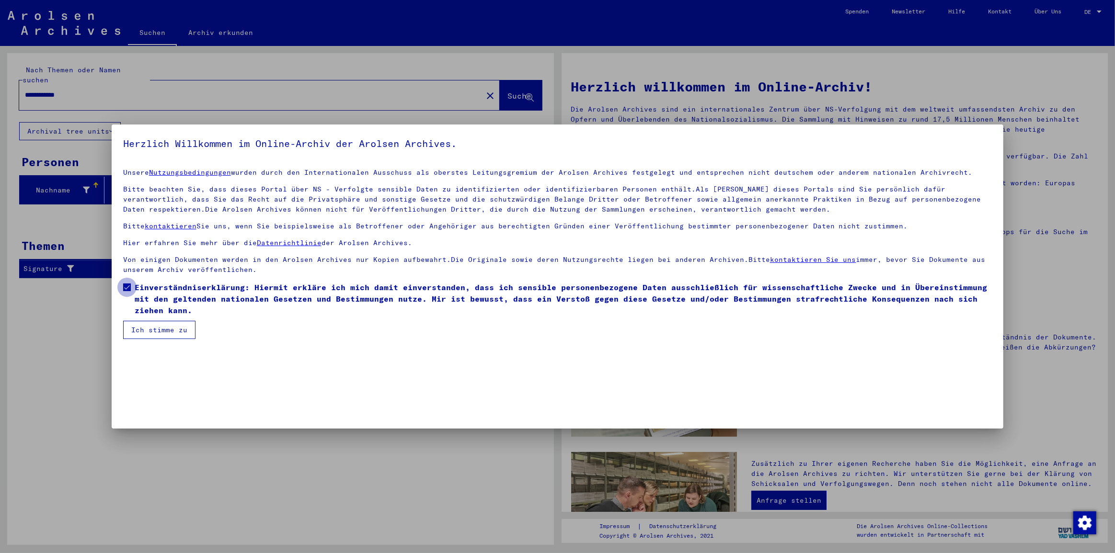 Image resolution: width=1115 pixels, height=553 pixels. What do you see at coordinates (558, 226) in the screenshot?
I see `p: Bitte Sie uns, wenn Sie beispielsweise als Betroffener oder Angehöriger aus berechtigten Gründen ...` at bounding box center [558, 226].